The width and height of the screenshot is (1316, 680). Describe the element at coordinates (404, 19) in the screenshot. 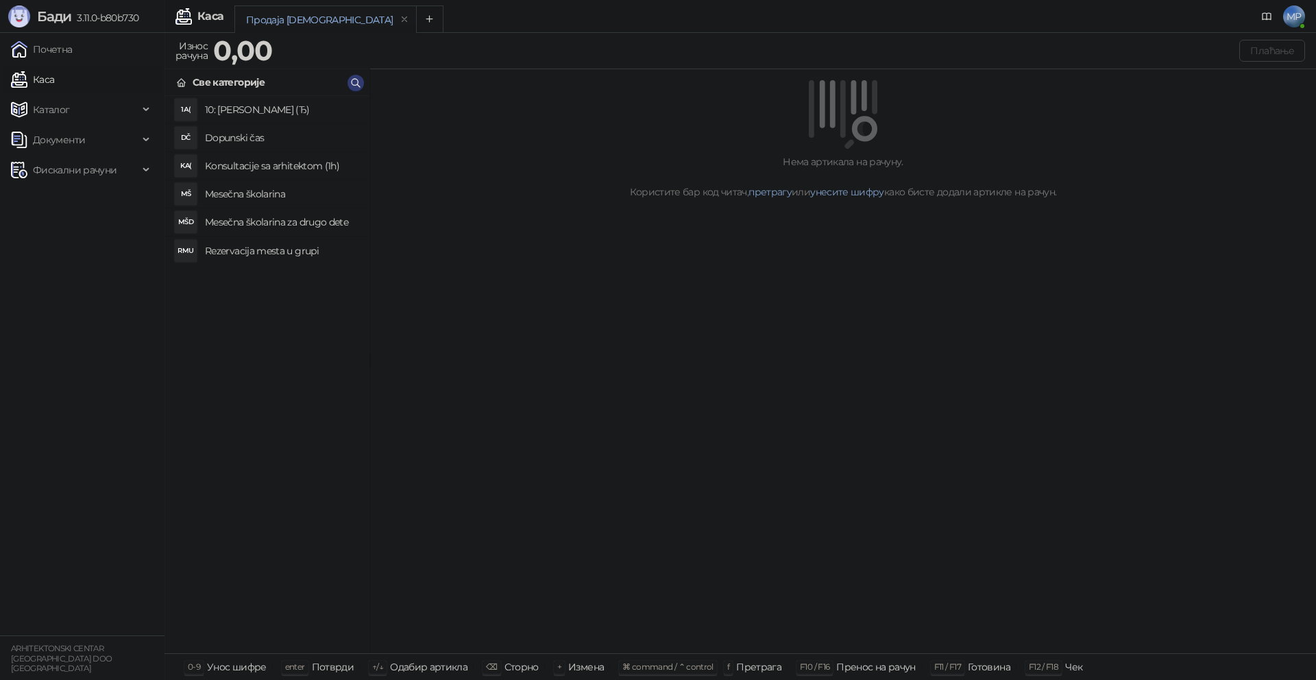

I see `button: remove` at that location.